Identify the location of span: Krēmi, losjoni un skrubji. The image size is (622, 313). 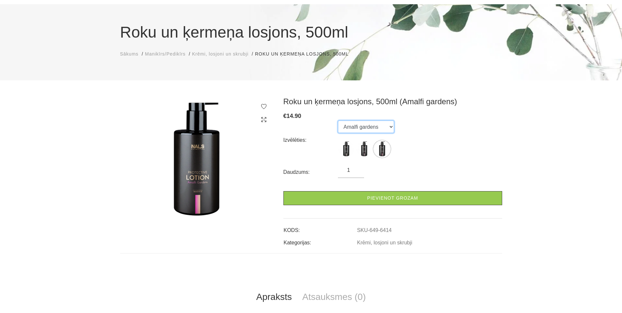
(220, 54).